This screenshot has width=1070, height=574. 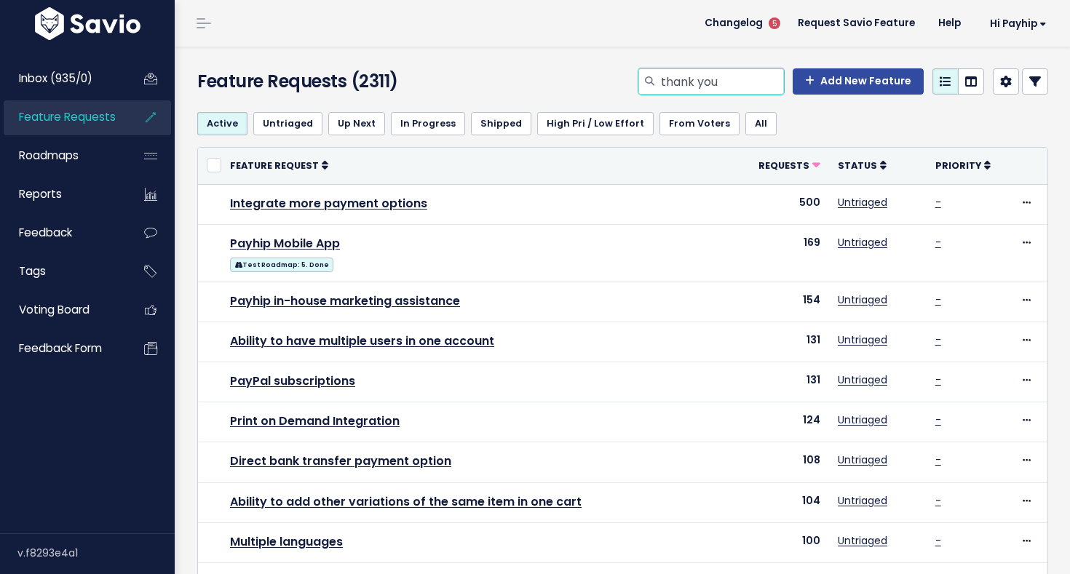 What do you see at coordinates (783, 253) in the screenshot?
I see `td: 169` at bounding box center [783, 253].